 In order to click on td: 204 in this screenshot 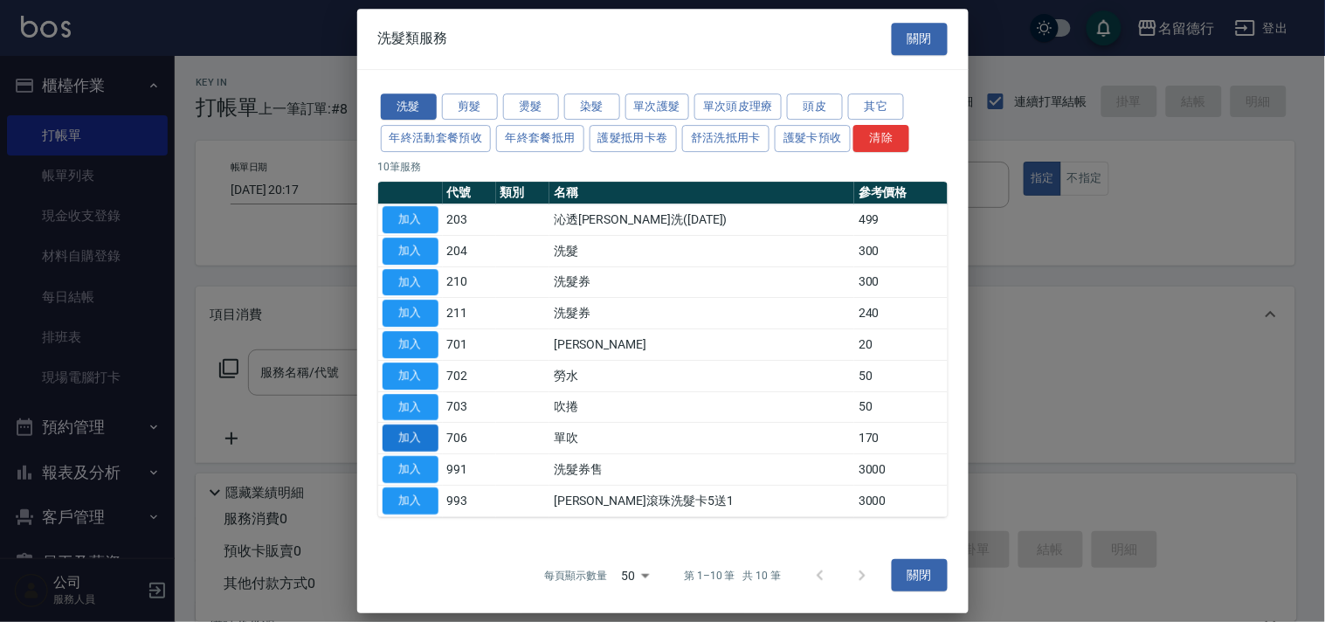, I will do `click(469, 251)`.